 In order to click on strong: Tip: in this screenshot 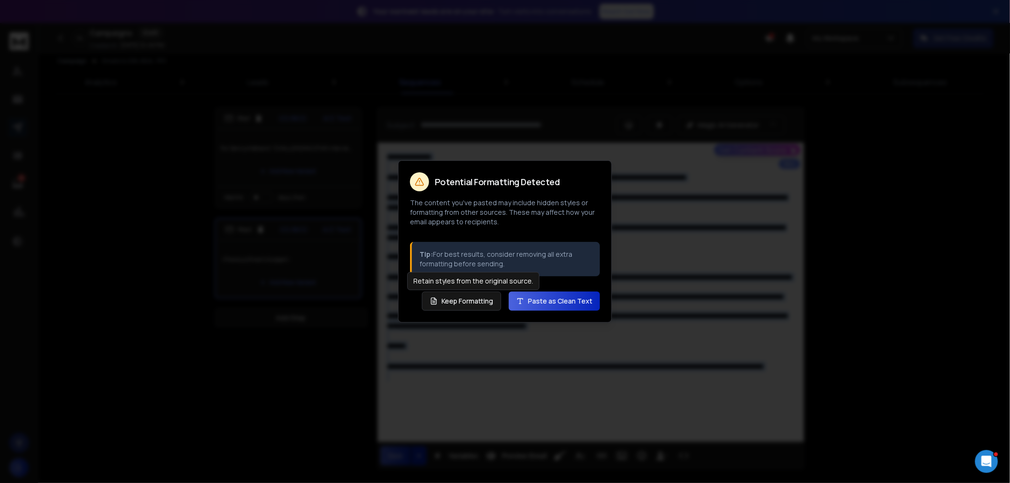, I will do `click(426, 254)`.